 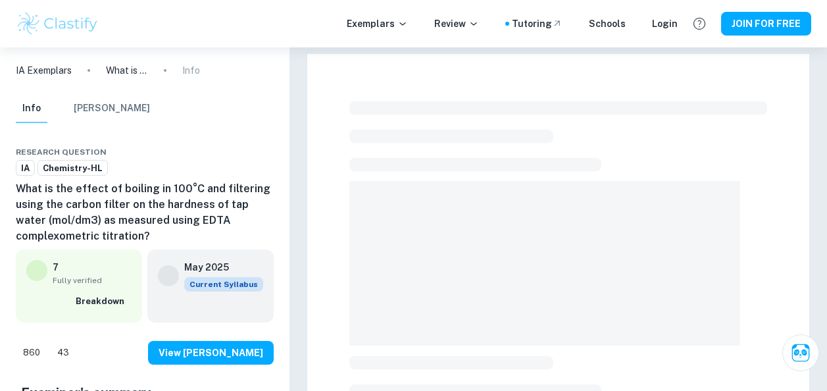 I want to click on button: Info, so click(x=32, y=109).